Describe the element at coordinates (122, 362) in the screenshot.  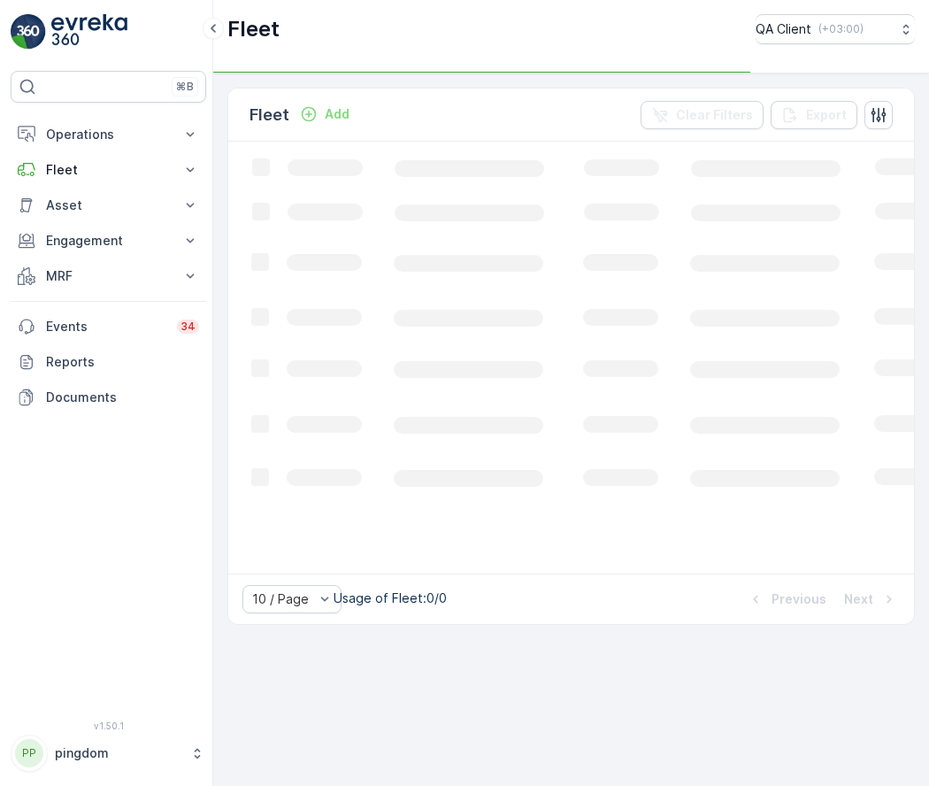
I see `p: Reports` at that location.